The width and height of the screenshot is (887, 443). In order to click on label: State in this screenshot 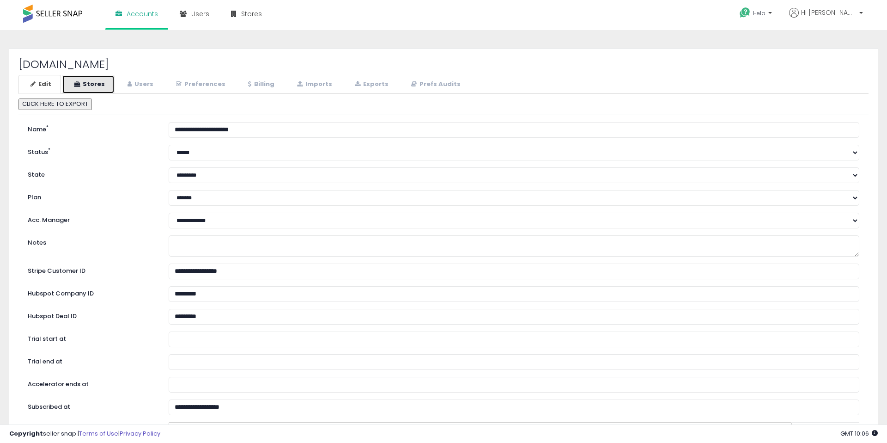, I will do `click(91, 173)`.